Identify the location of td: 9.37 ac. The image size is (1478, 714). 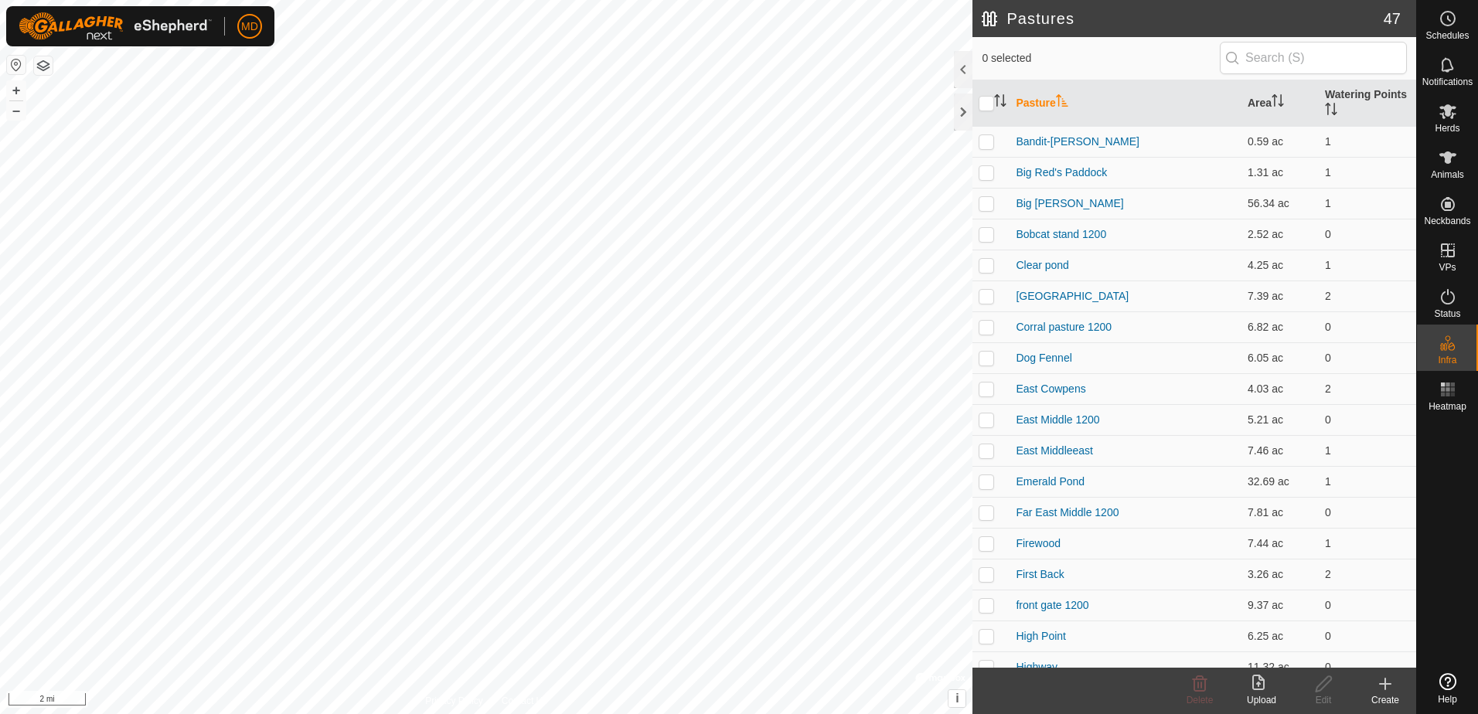
(1280, 605).